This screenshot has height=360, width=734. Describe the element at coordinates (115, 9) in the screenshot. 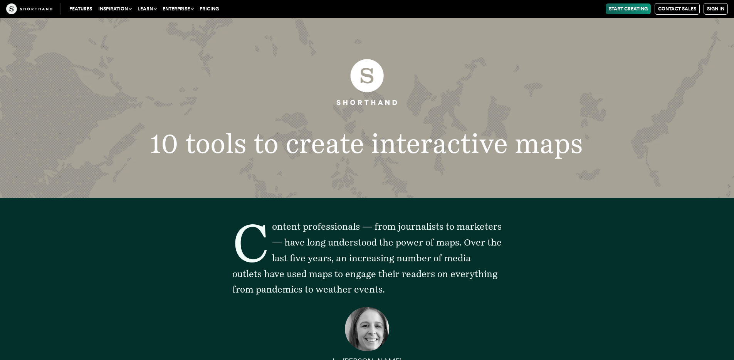

I see `button: Inspiration` at that location.